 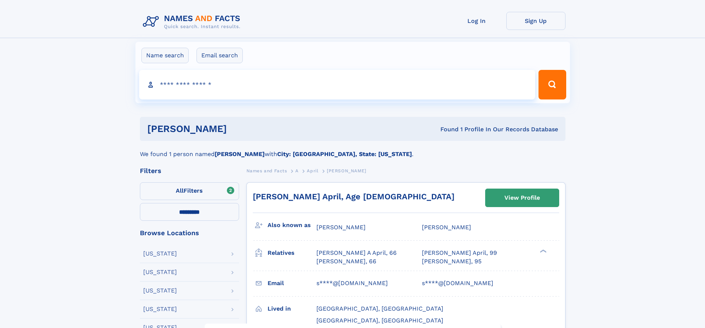 I want to click on a: April, so click(x=312, y=171).